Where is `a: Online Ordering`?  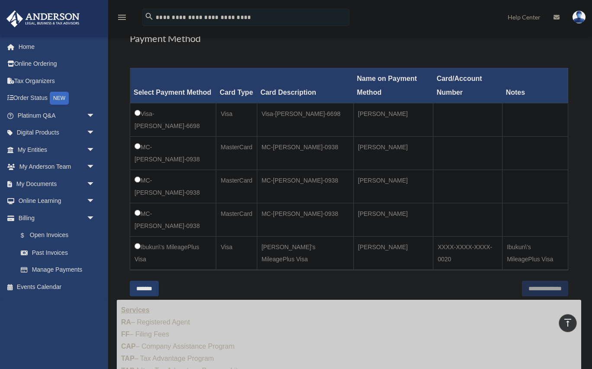 a: Online Ordering is located at coordinates (57, 64).